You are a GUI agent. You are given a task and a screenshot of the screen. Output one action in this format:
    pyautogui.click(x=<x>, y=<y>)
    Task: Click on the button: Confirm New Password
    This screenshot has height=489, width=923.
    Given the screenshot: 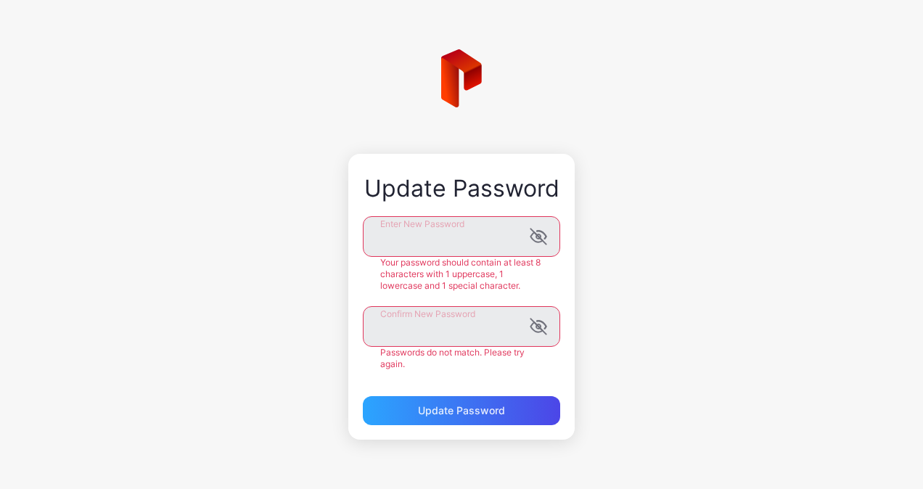 What is the action you would take?
    pyautogui.click(x=539, y=327)
    